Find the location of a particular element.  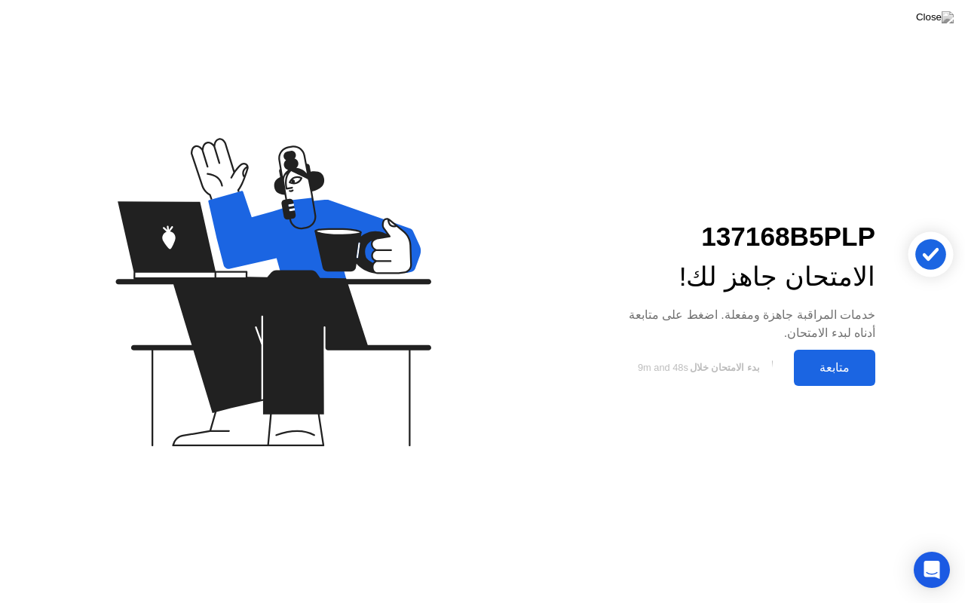

div: Open Intercom Messenger is located at coordinates (932, 570).